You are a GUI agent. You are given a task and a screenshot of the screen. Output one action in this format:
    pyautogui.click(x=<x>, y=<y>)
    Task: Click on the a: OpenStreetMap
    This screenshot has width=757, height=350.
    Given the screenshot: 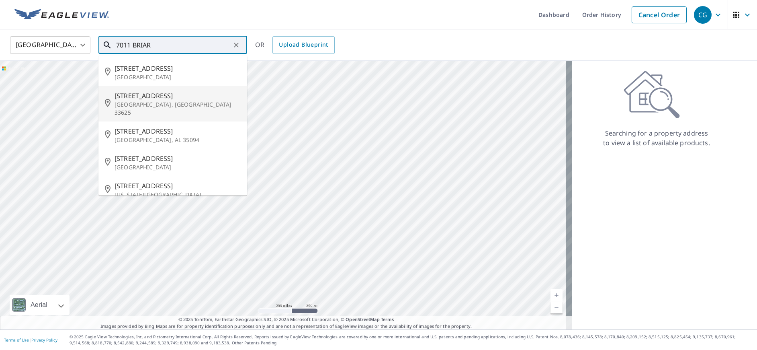 What is the action you would take?
    pyautogui.click(x=363, y=319)
    